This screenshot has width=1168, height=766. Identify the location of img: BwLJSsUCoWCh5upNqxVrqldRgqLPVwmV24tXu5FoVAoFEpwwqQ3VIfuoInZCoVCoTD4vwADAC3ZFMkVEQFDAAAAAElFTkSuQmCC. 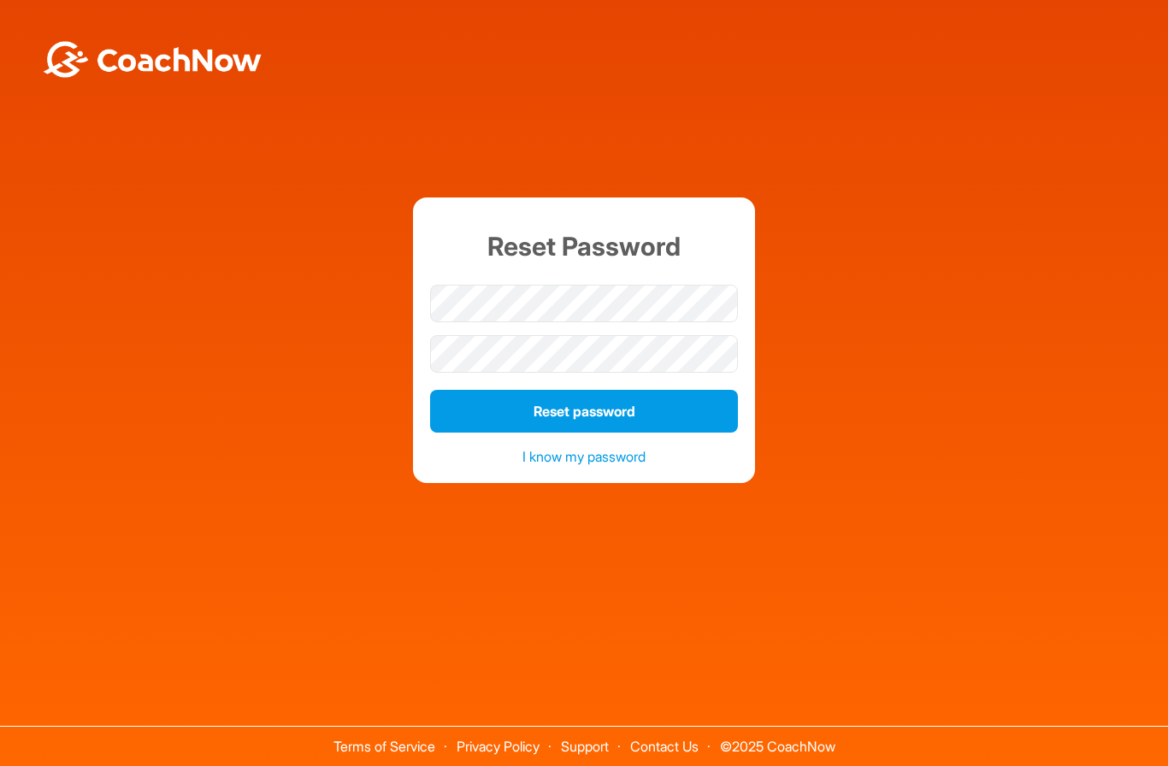
(152, 59).